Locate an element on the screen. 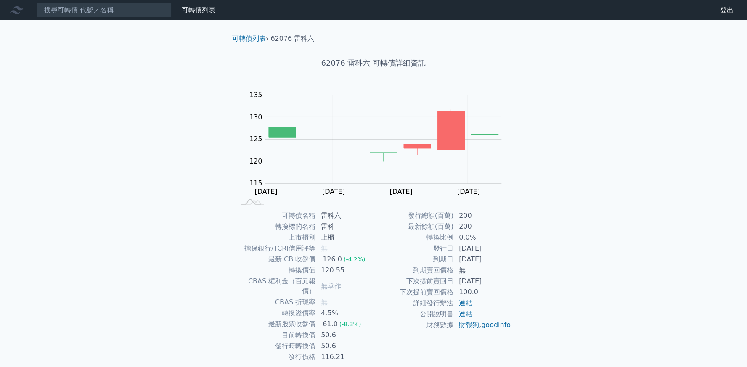 Image resolution: width=747 pixels, height=367 pixels. td: 最新 CB 收盤價 is located at coordinates (275, 259).